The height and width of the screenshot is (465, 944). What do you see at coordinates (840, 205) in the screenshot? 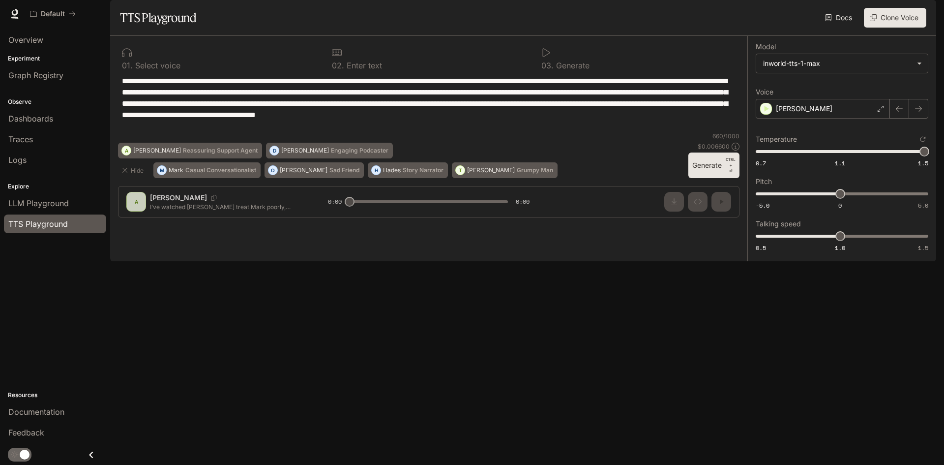
I see `span: 0` at bounding box center [840, 205].